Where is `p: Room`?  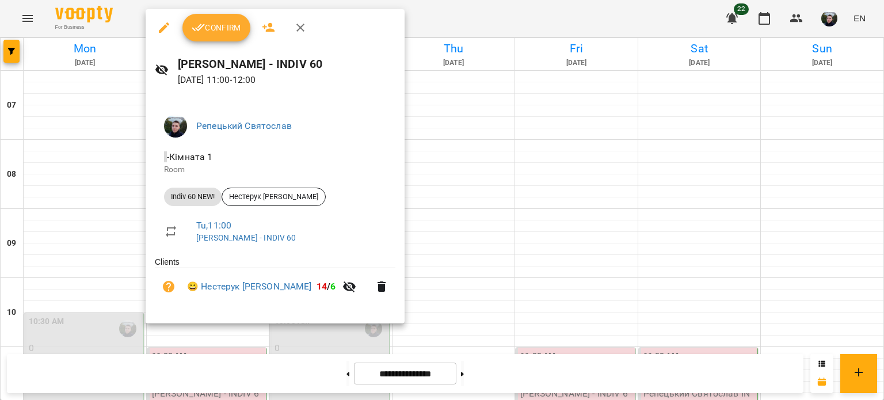 p: Room is located at coordinates (275, 170).